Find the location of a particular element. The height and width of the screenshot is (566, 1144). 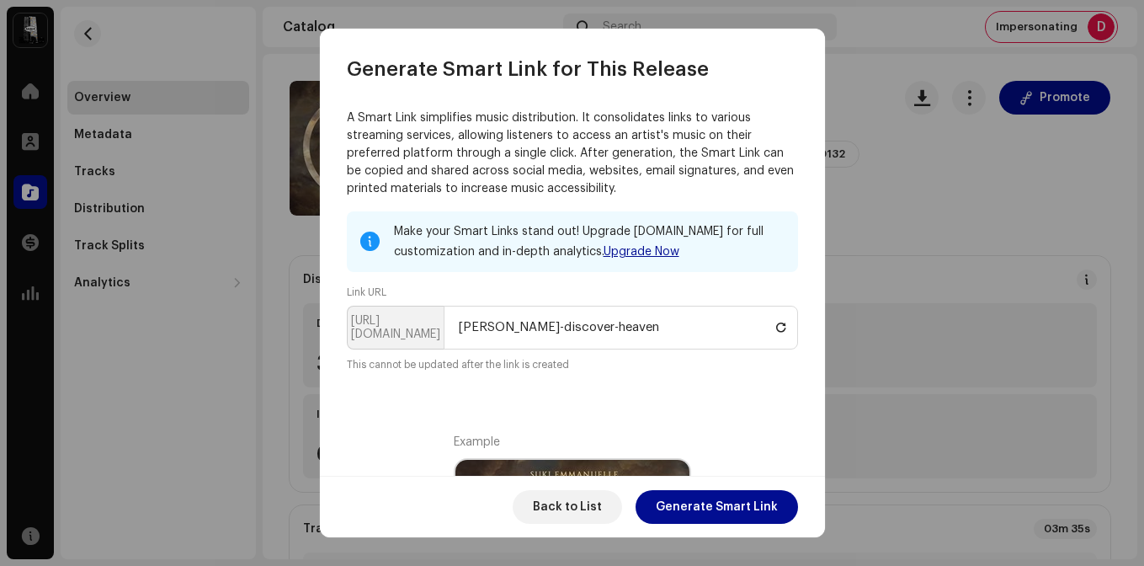

a: Upgrade Now is located at coordinates (642, 252).